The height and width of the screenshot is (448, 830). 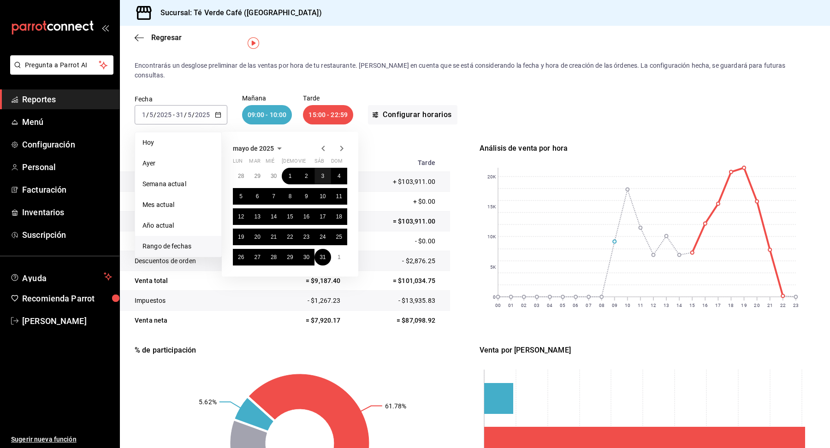 I want to click on abbr: 6 de mayo de 2025, so click(x=257, y=197).